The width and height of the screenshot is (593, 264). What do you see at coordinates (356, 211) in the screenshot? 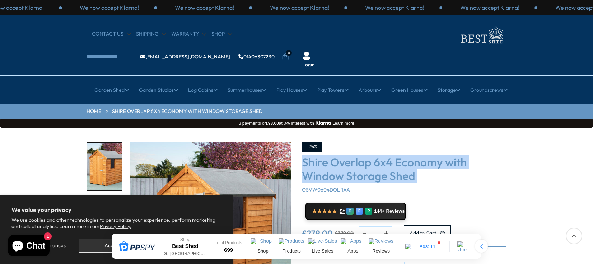
I see `a: ★★★★★ 5* G E R 144+ Reviews` at bounding box center [356, 211].